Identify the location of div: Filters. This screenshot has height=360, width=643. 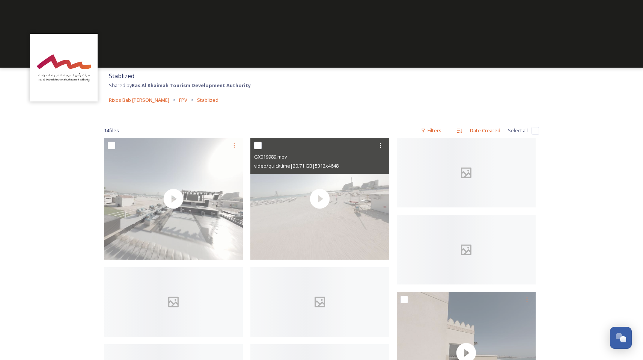
(431, 130).